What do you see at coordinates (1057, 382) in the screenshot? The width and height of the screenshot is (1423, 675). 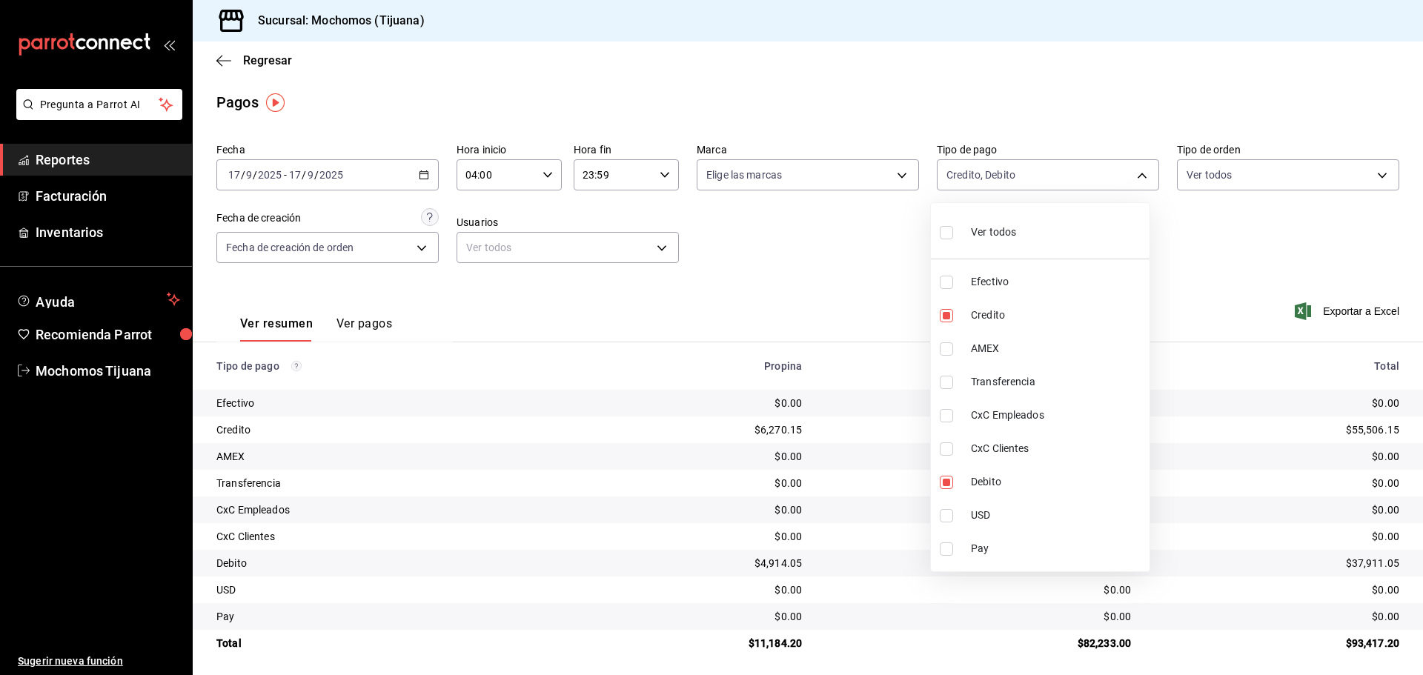 I see `span: Transferencia` at bounding box center [1057, 382].